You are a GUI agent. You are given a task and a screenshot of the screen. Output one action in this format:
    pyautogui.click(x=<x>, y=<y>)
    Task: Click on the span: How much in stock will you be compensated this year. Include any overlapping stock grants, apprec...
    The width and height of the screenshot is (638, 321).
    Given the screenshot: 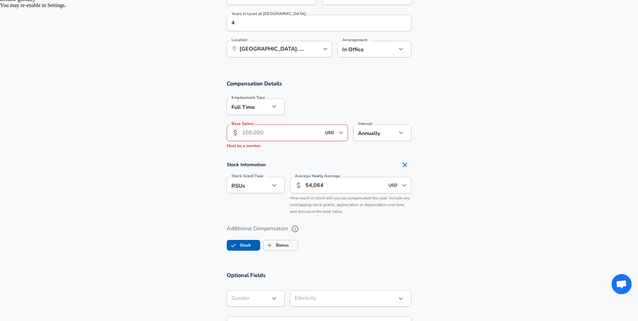 What is the action you would take?
    pyautogui.click(x=350, y=205)
    